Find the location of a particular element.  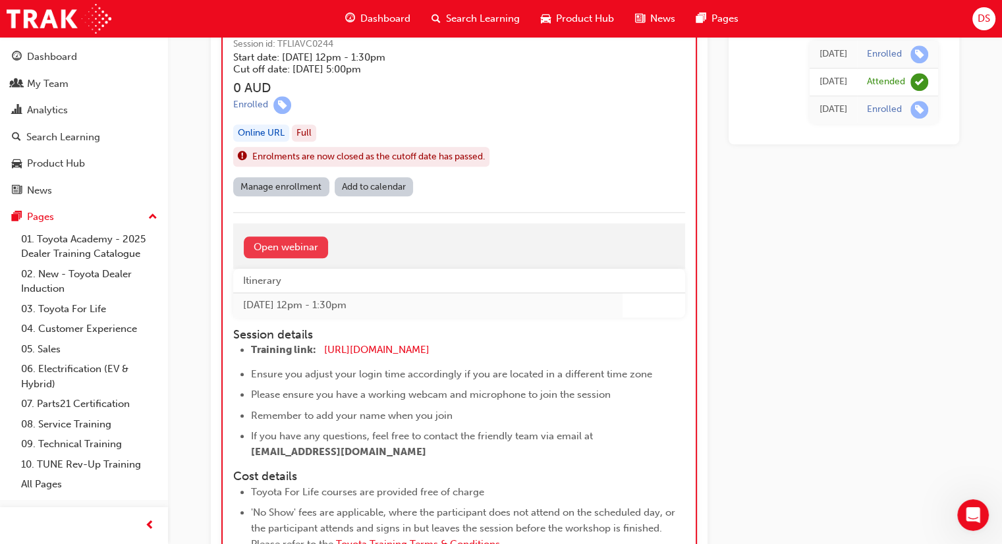

a: Product Hub is located at coordinates (84, 163).